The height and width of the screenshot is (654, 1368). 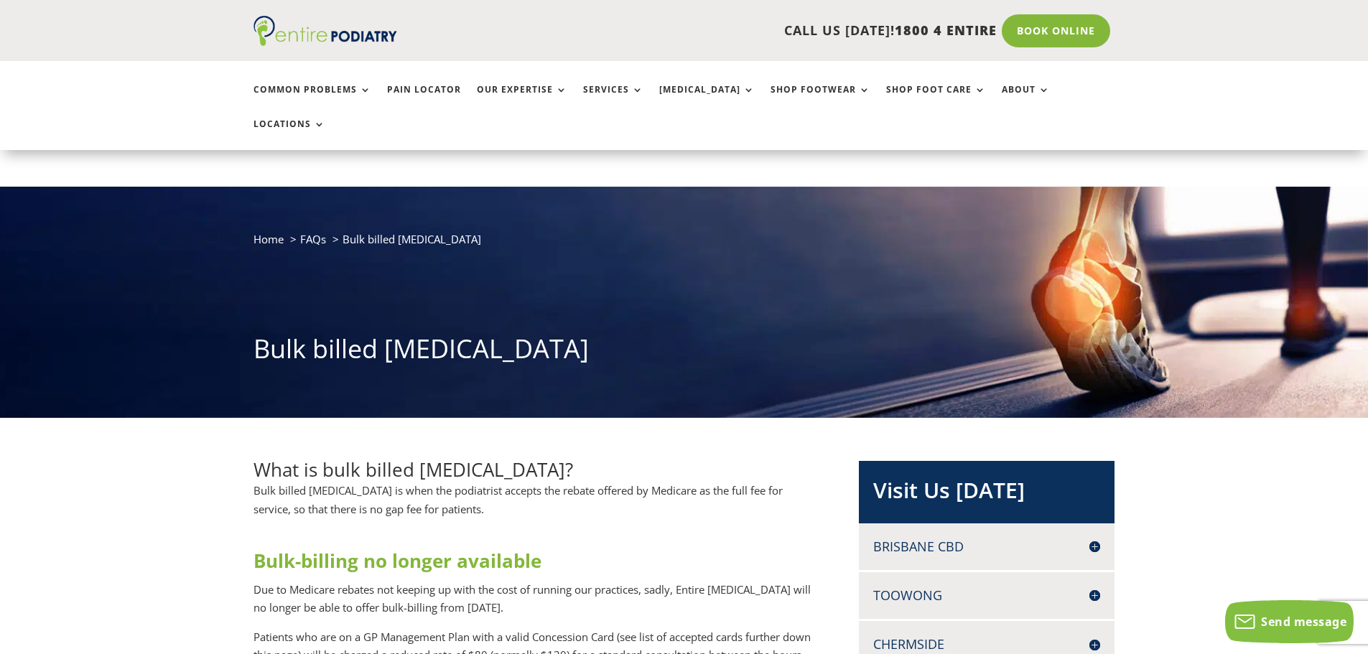 What do you see at coordinates (313, 239) in the screenshot?
I see `a: FAQs` at bounding box center [313, 239].